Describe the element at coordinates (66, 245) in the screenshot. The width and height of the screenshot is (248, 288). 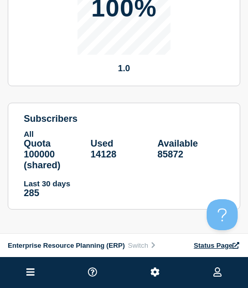
I see `span: Enterprise Resource Planning (ERP)` at that location.